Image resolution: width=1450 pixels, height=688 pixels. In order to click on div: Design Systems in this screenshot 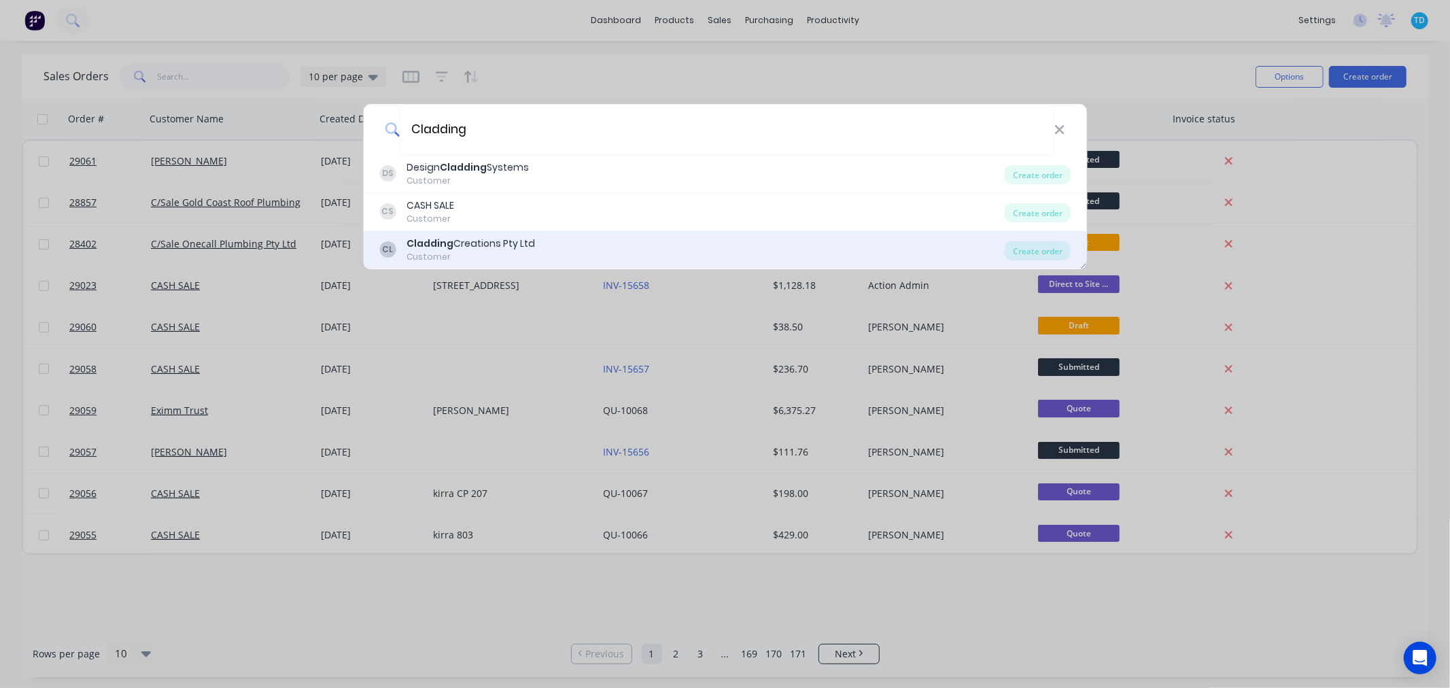, I will do `click(468, 167)`.